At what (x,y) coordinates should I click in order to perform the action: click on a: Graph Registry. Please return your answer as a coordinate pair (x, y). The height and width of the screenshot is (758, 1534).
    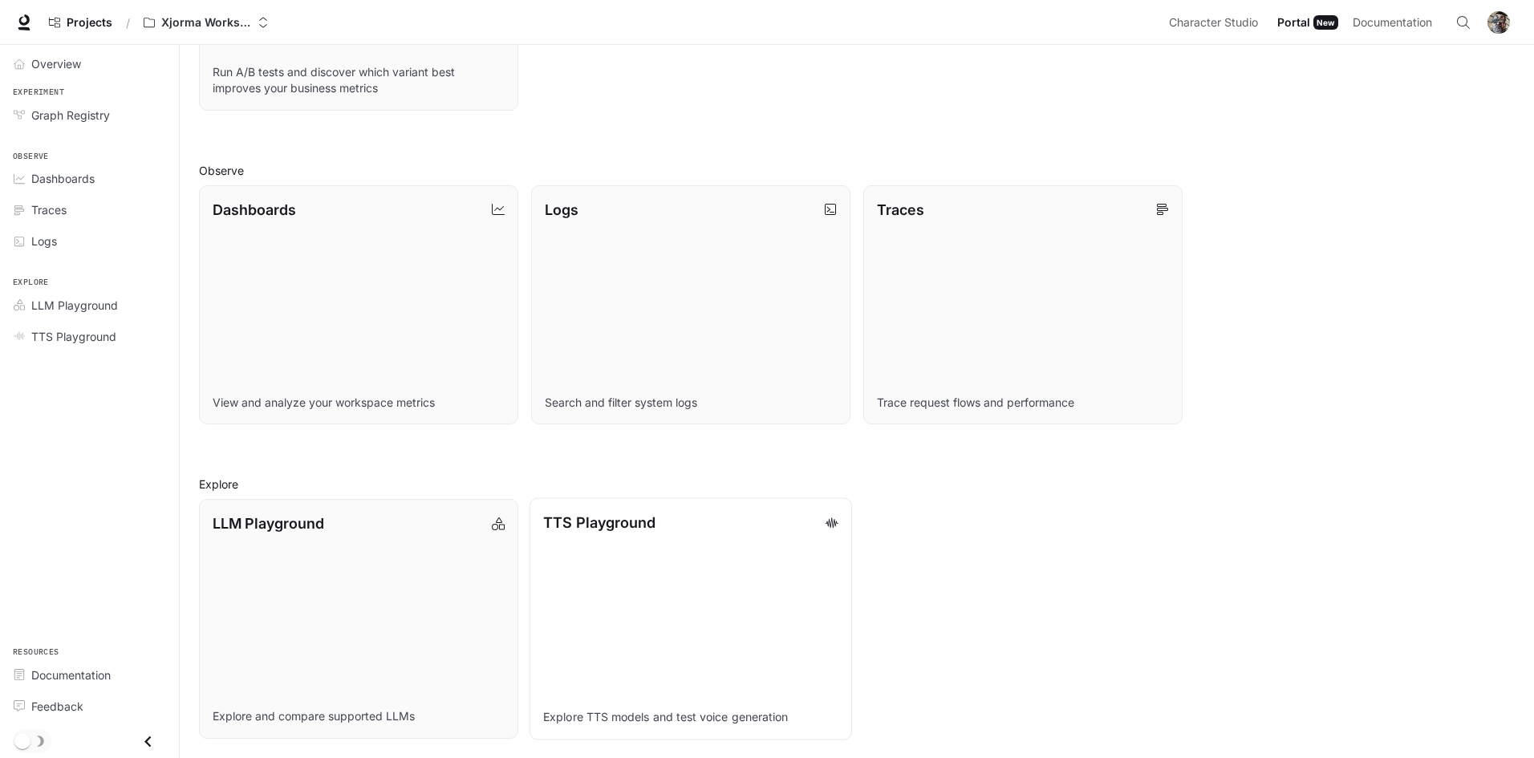
    Looking at the image, I should click on (89, 115).